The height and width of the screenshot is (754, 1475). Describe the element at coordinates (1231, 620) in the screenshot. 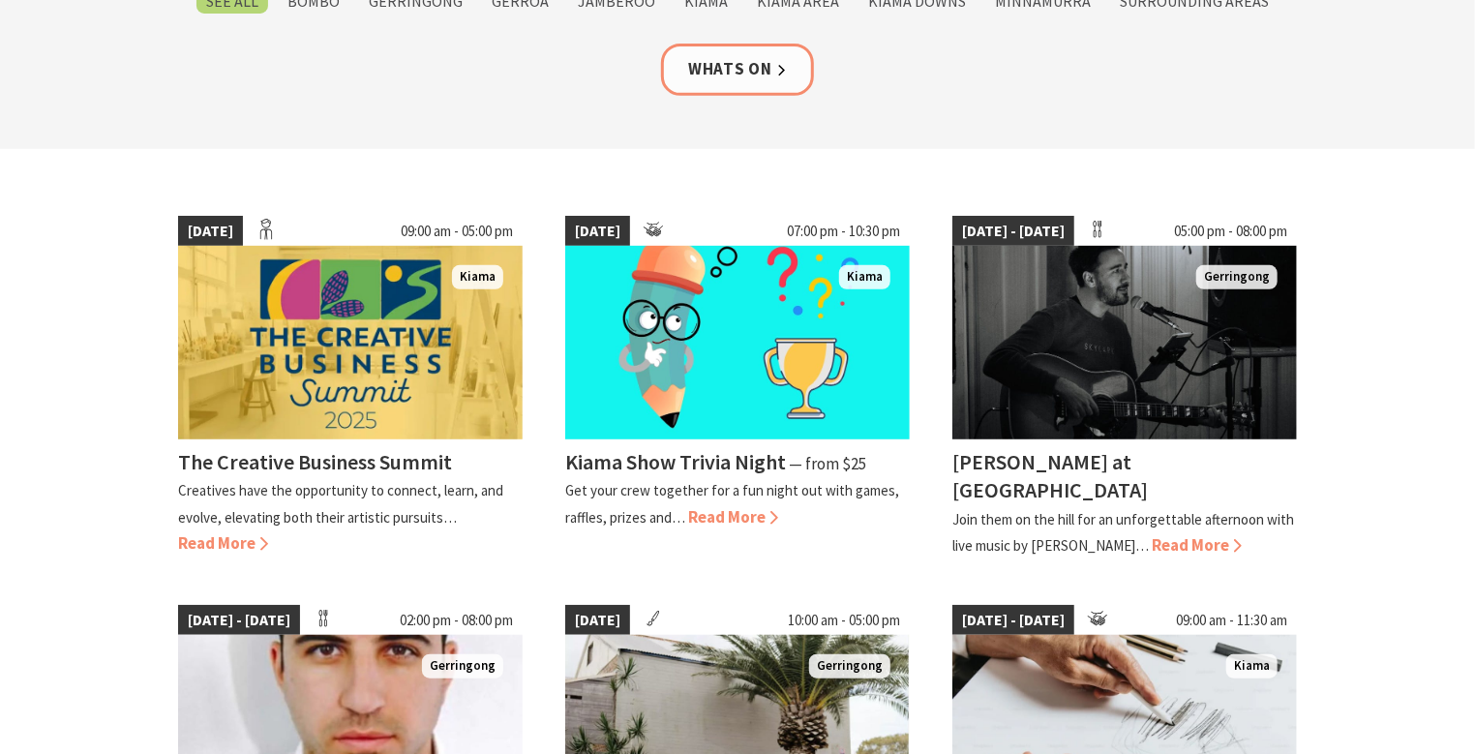

I see `span: 09:00 am - 11:30 am` at that location.